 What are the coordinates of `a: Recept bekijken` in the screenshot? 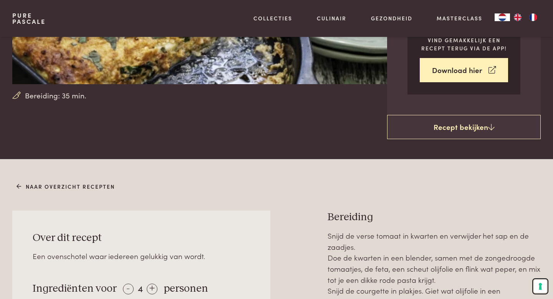 It's located at (464, 127).